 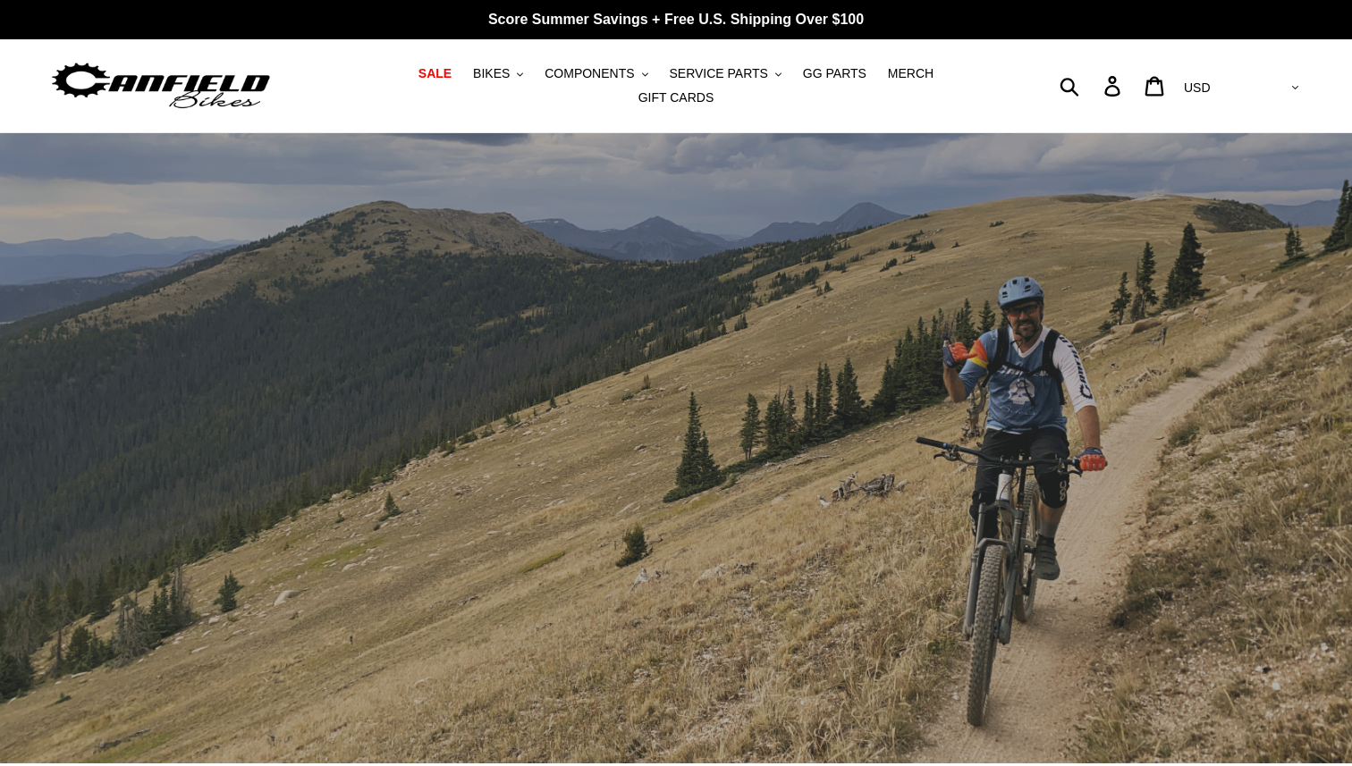 I want to click on img: Canfield Bikes, so click(x=161, y=86).